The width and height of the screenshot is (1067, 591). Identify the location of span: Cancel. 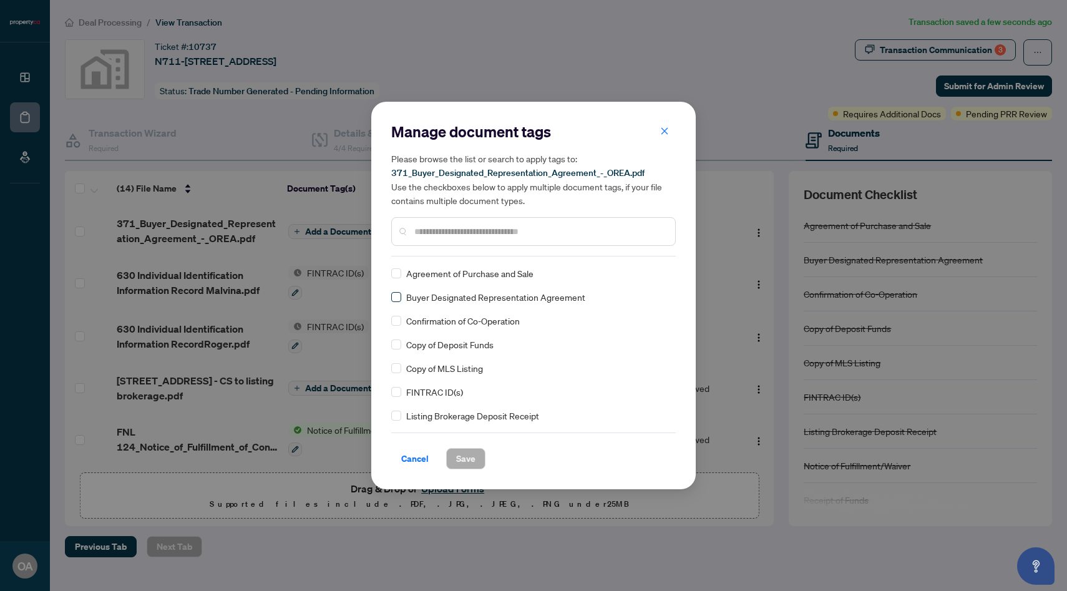
(415, 459).